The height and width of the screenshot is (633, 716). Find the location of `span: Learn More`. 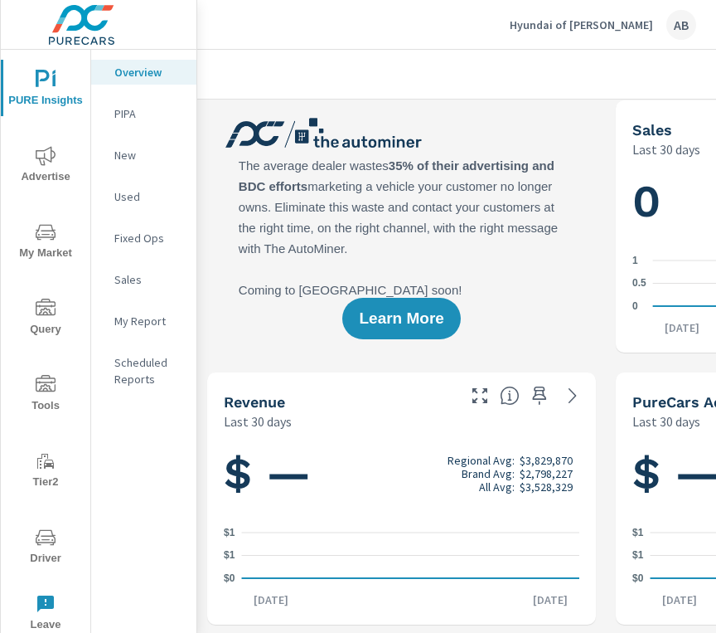

span: Learn More is located at coordinates (401, 318).